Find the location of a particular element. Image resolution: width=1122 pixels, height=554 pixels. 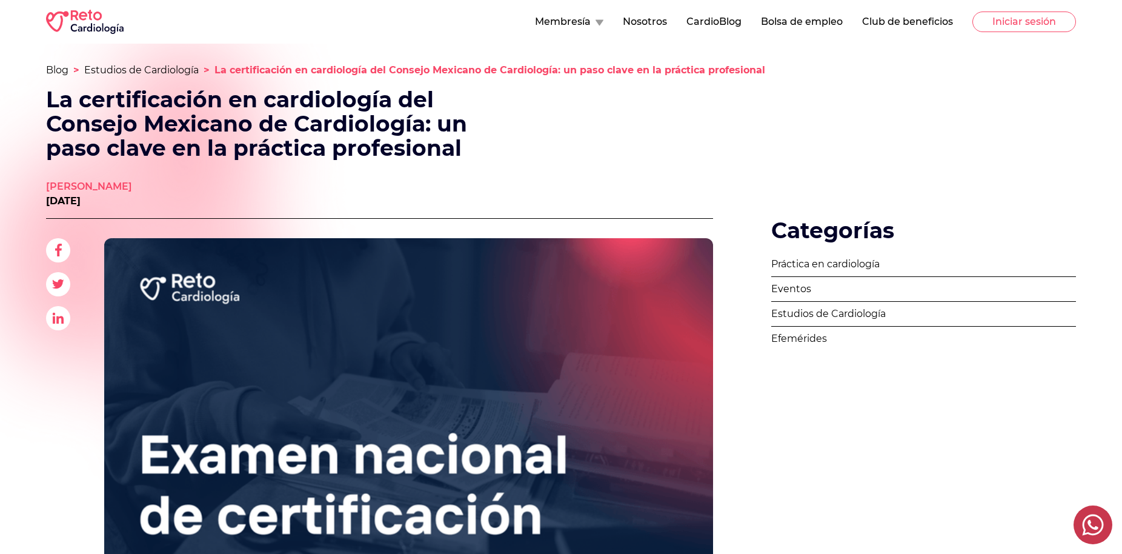

button: Nosotros is located at coordinates (645, 22).